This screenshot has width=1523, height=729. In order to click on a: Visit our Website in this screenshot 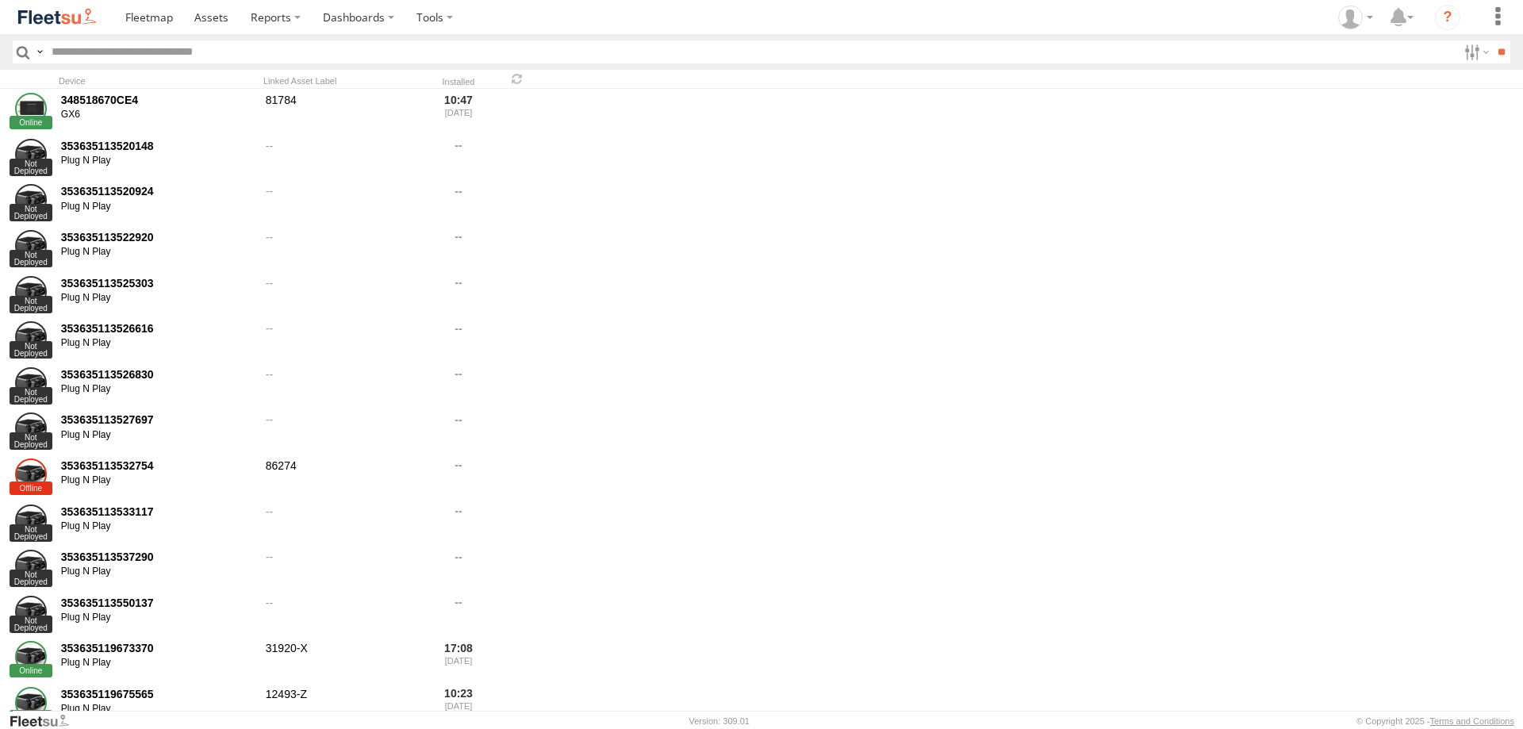, I will do `click(45, 721)`.